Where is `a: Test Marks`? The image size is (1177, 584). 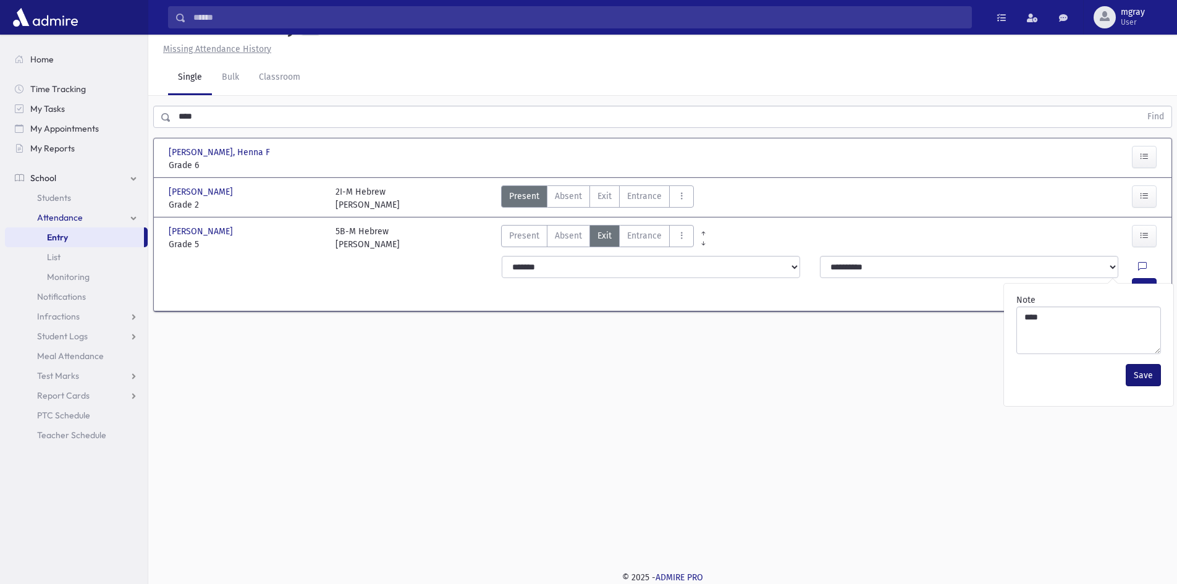
a: Test Marks is located at coordinates (76, 375).